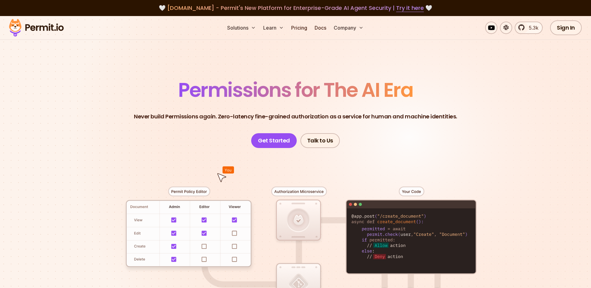  I want to click on span: 5.3k, so click(532, 28).